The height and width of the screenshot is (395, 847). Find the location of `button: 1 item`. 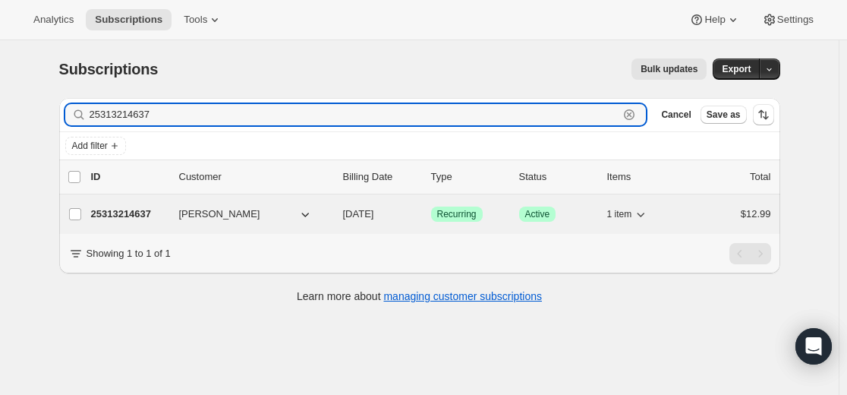

button: 1 item is located at coordinates (628, 214).